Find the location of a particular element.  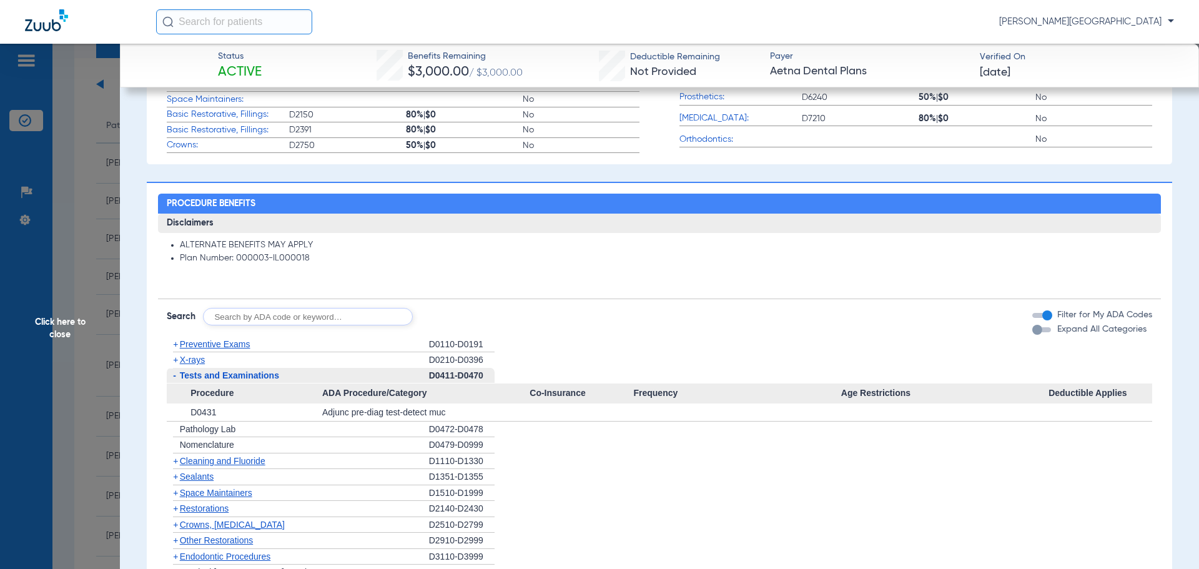

span: D2150 is located at coordinates (347, 115).